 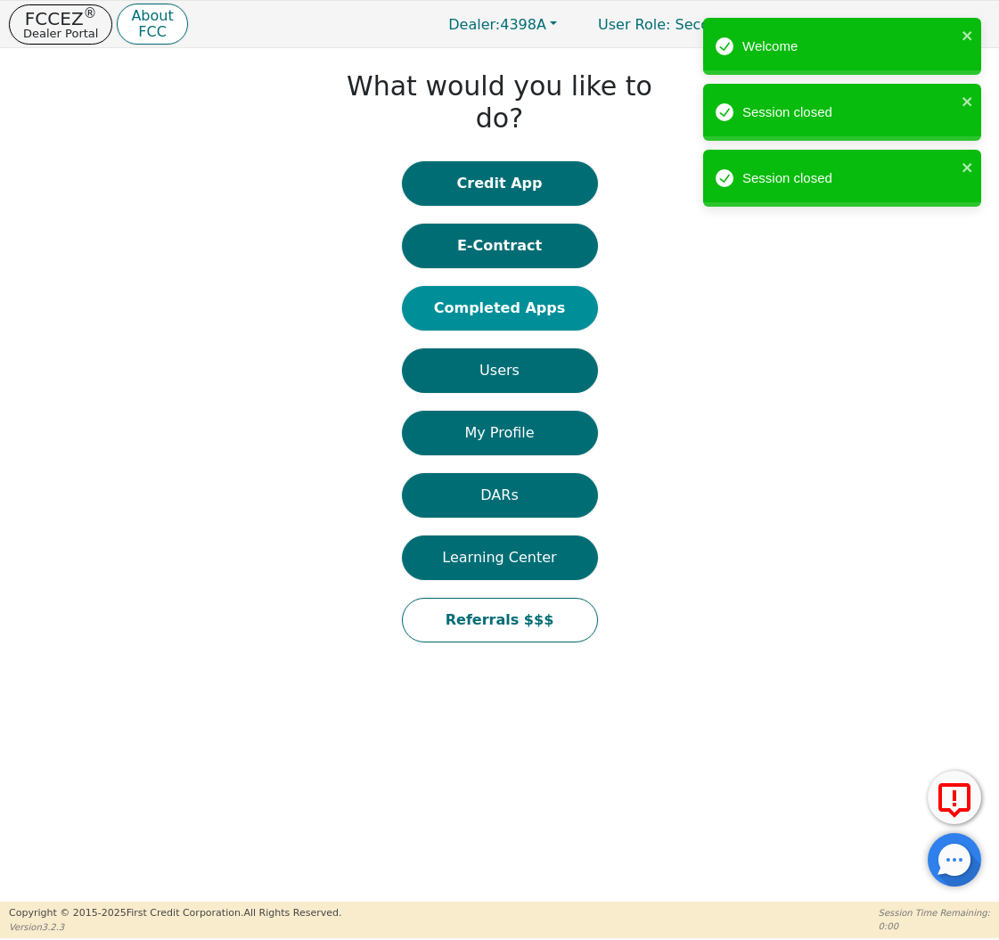 What do you see at coordinates (175, 927) in the screenshot?
I see `p: Version 3.2.3` at bounding box center [175, 927].